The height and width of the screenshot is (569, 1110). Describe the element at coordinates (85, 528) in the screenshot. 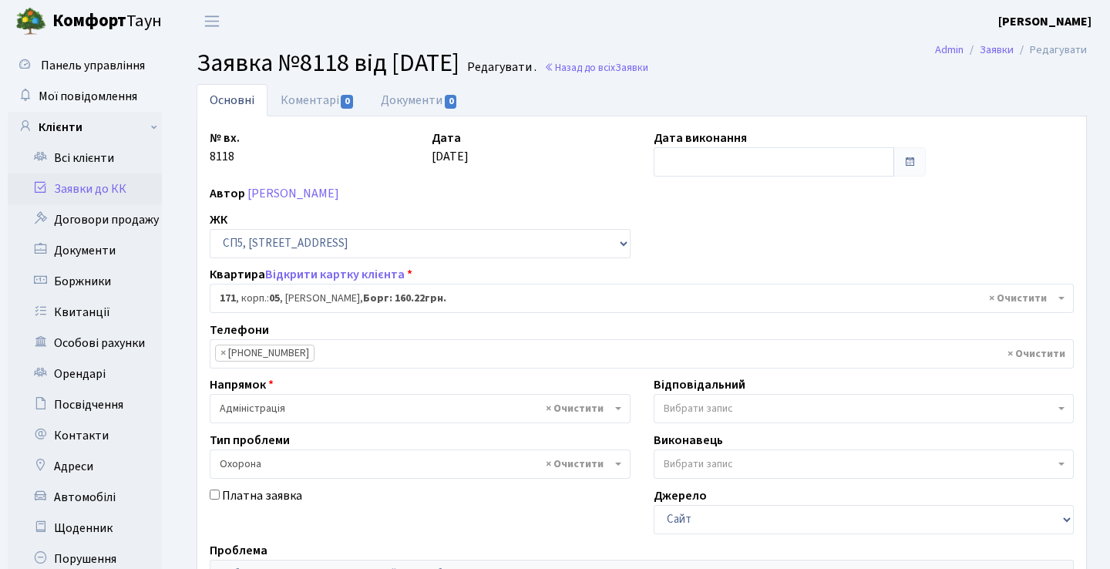

I see `a: Щоденник` at that location.